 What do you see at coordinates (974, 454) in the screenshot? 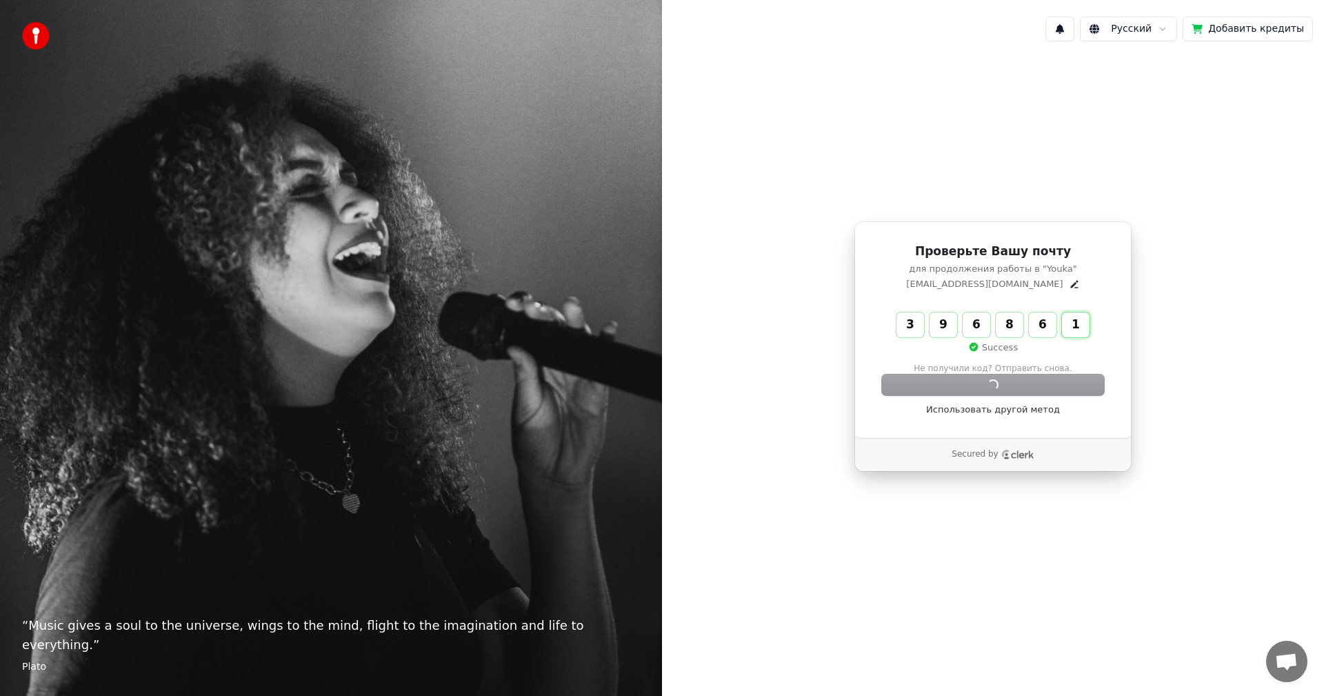
I see `p: Secured by` at bounding box center [974, 454].